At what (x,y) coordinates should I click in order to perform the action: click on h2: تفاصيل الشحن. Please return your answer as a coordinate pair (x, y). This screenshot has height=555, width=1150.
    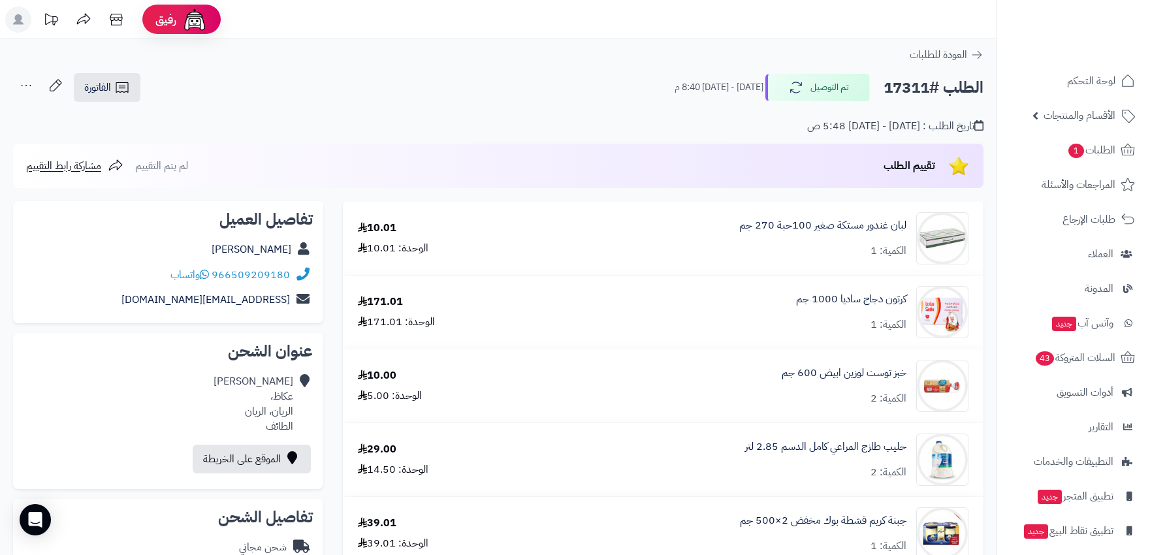
    Looking at the image, I should click on (168, 517).